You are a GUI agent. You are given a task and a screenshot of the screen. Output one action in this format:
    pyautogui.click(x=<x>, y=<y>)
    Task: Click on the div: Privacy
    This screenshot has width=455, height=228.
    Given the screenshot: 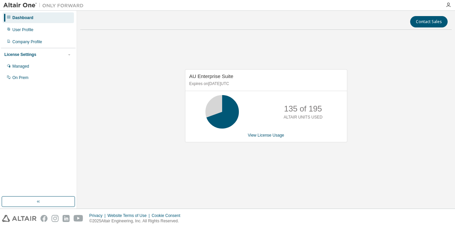 What is the action you would take?
    pyautogui.click(x=98, y=215)
    